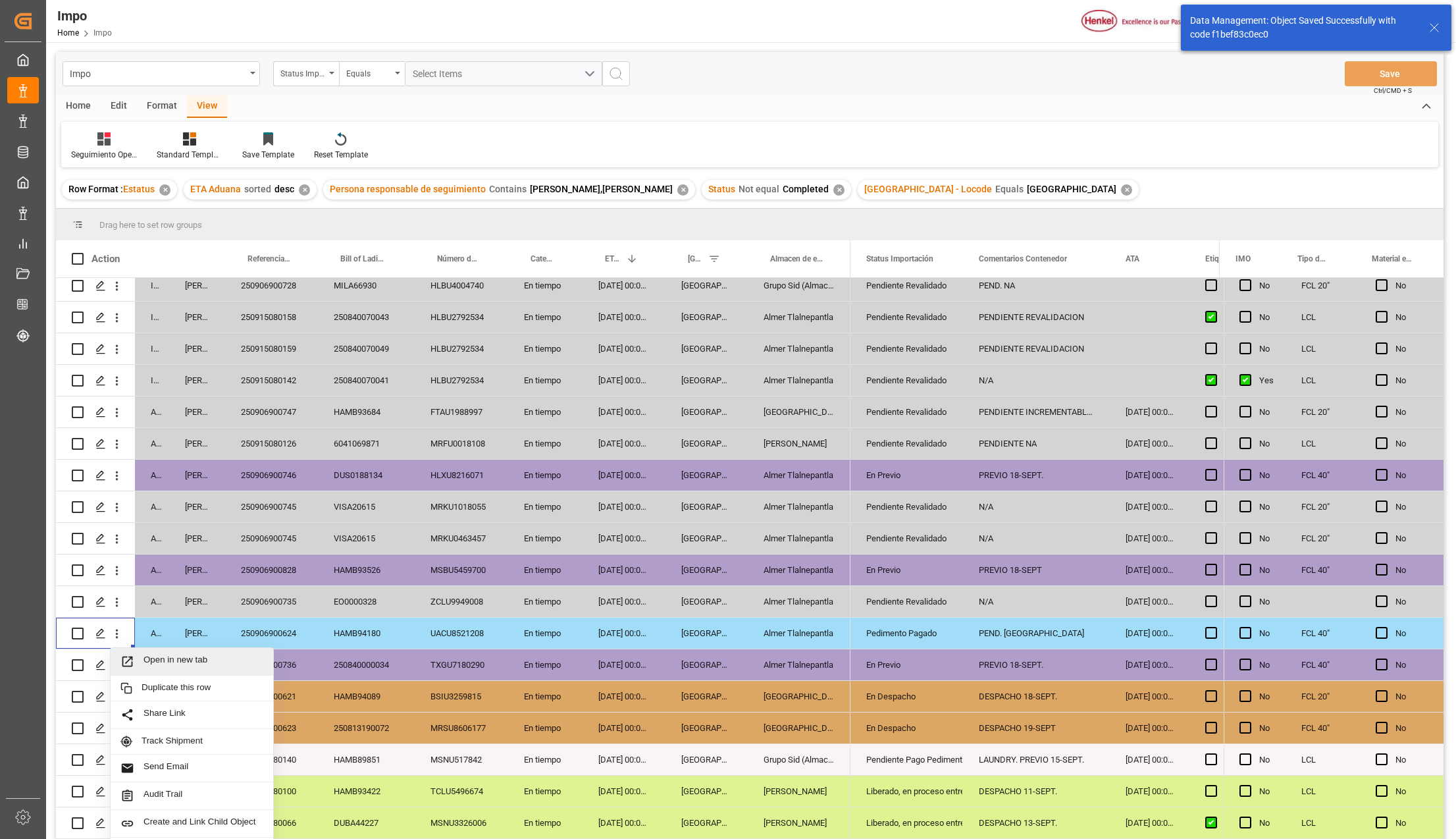  I want to click on span: Drag here to set row groups, so click(150, 224).